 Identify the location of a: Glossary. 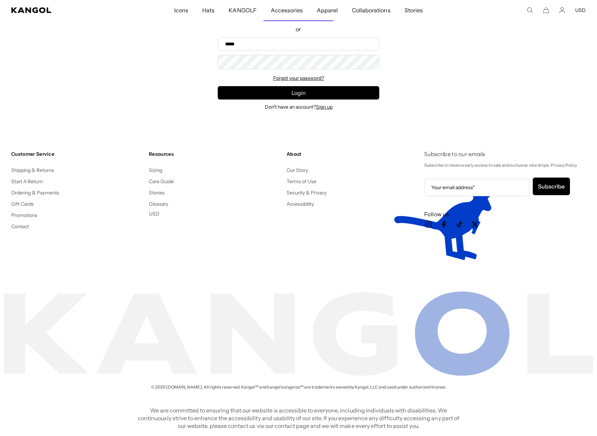
(158, 204).